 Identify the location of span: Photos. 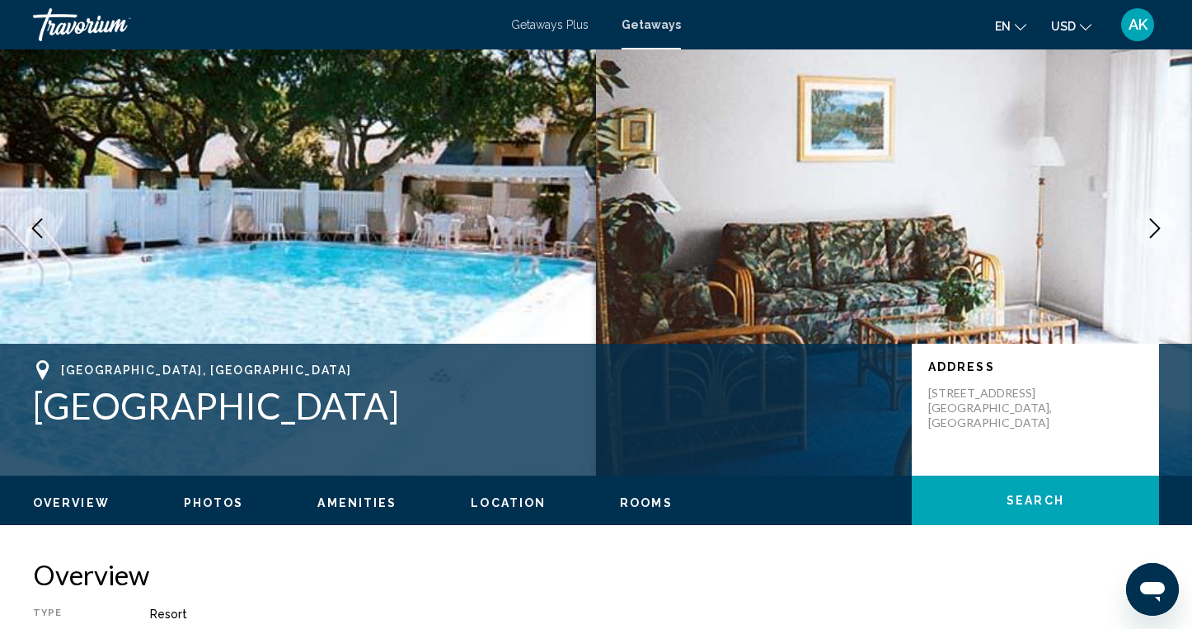
(214, 503).